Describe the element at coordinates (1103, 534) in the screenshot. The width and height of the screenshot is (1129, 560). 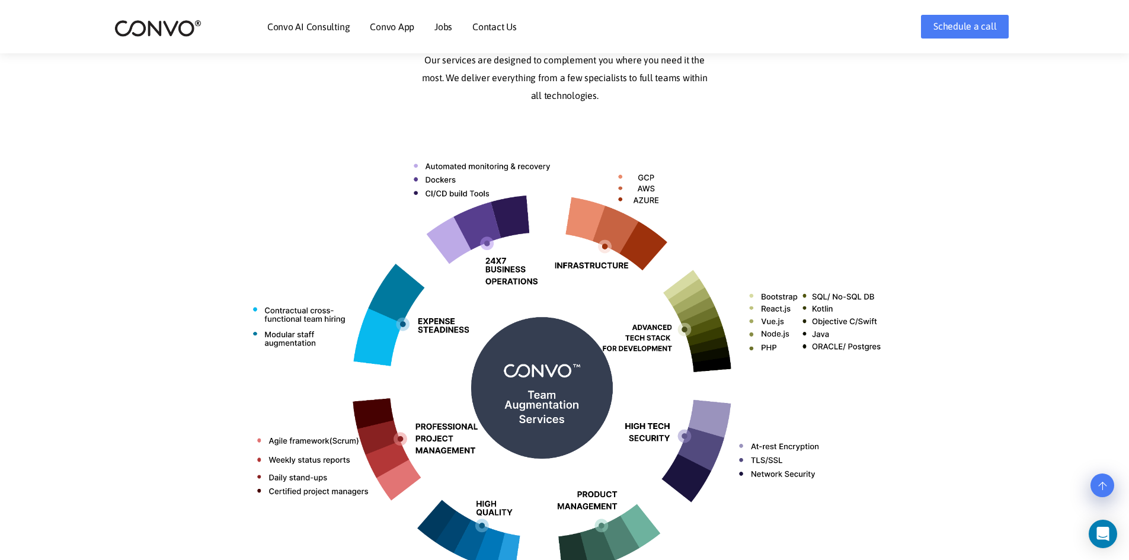
I see `div: Open Intercom Messenger` at that location.